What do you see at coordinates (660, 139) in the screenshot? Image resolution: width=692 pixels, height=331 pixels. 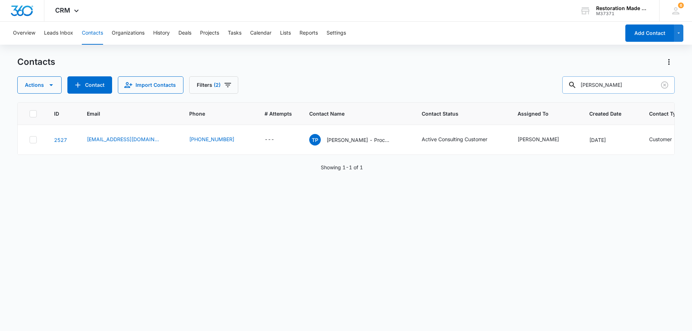 I see `div: Customer` at bounding box center [660, 139].